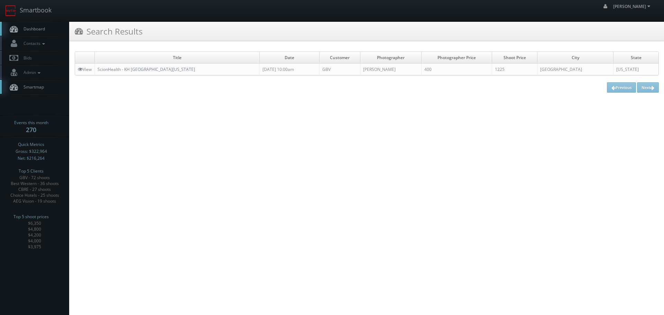 This screenshot has width=664, height=315. Describe the element at coordinates (289, 58) in the screenshot. I see `td: Date` at that location.